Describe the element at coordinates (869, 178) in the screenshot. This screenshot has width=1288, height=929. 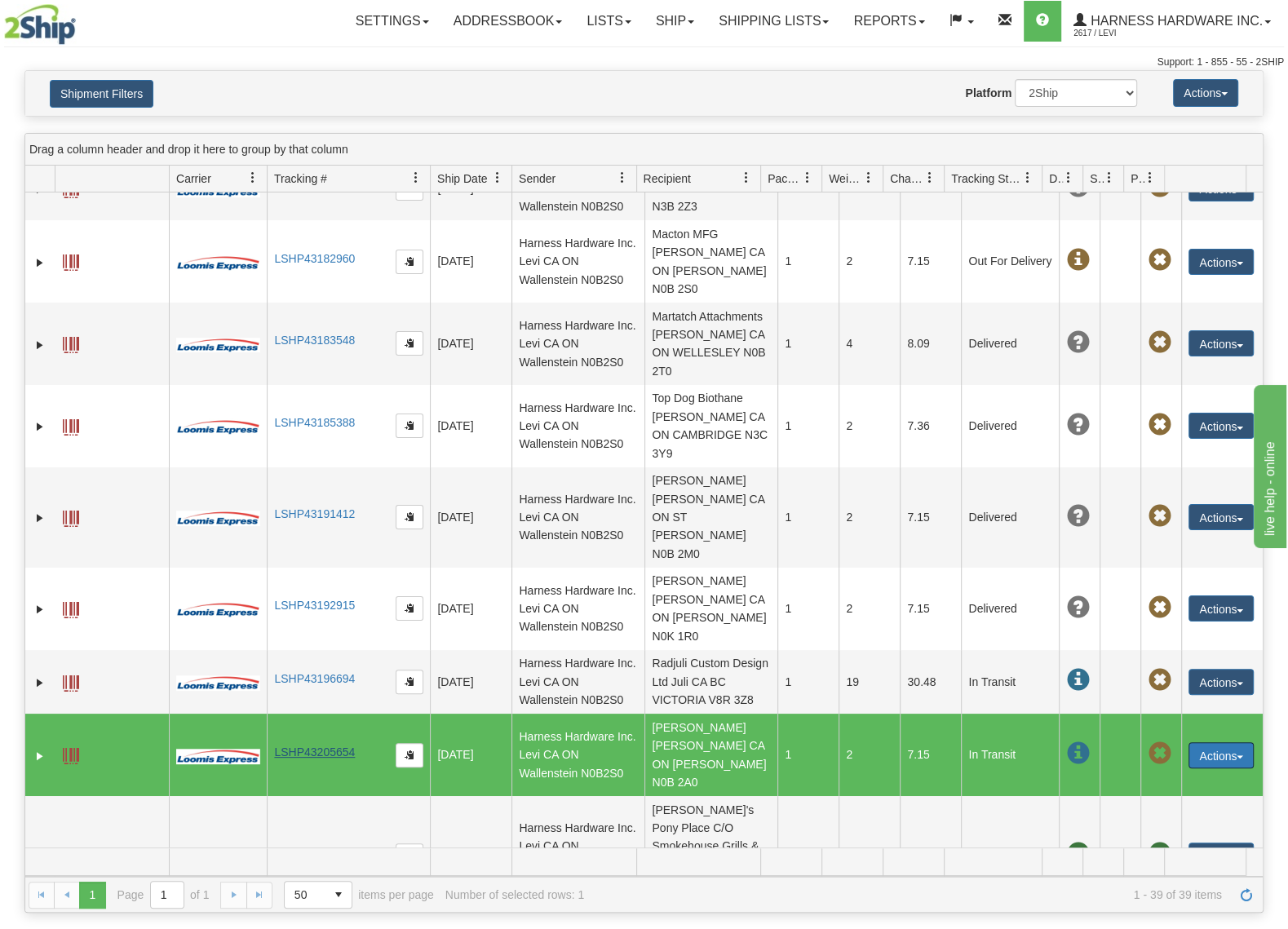
I see `a: Weight filter column settings` at that location.